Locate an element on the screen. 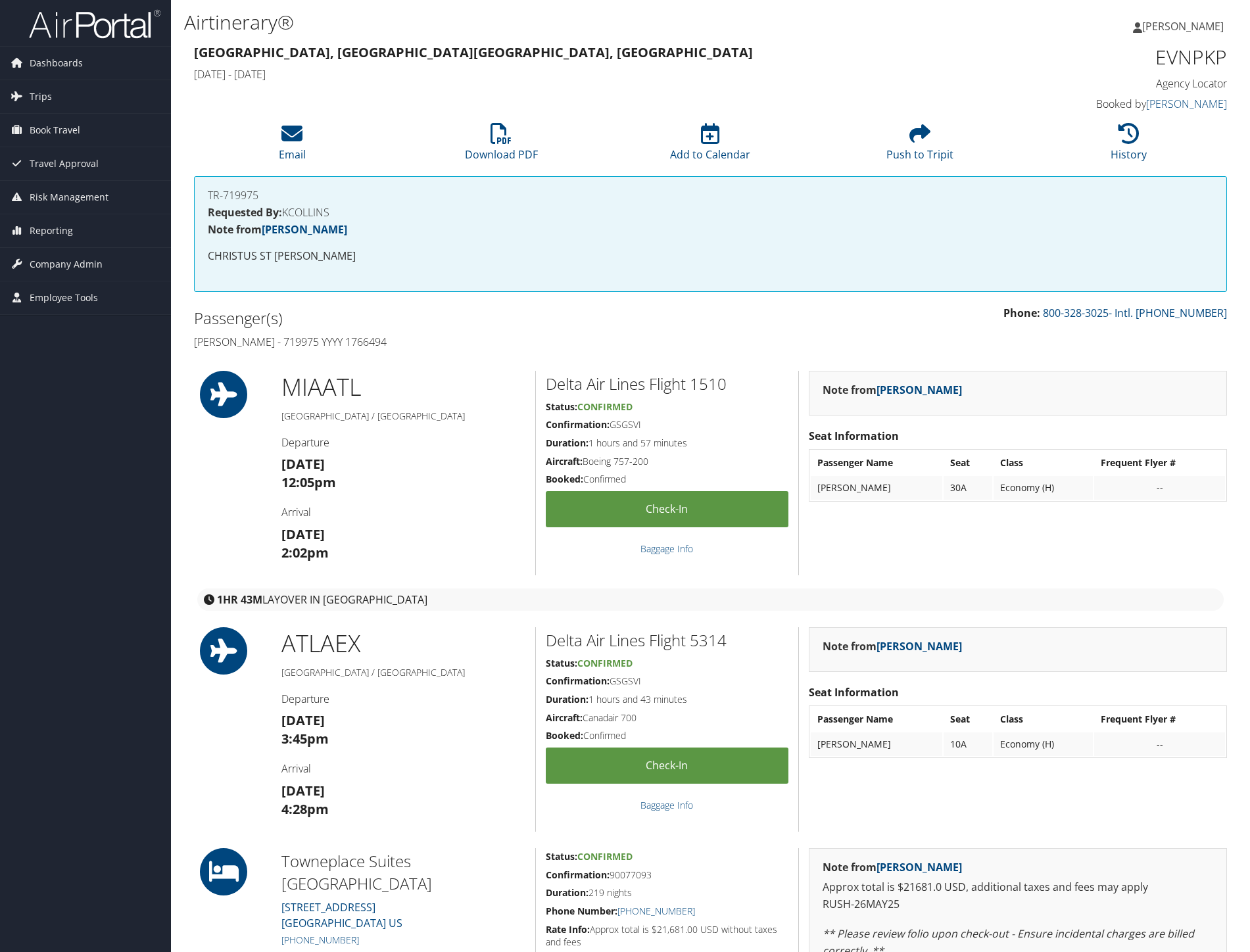 Image resolution: width=1250 pixels, height=952 pixels. span: Book Travel is located at coordinates (54, 130).